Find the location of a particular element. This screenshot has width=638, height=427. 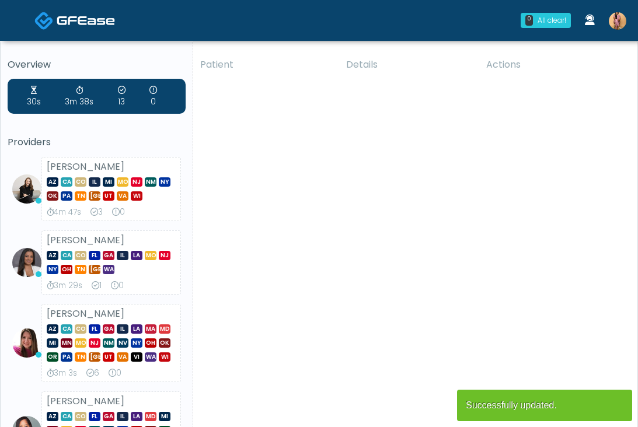

img: Sydney Lundberg is located at coordinates (27, 189).